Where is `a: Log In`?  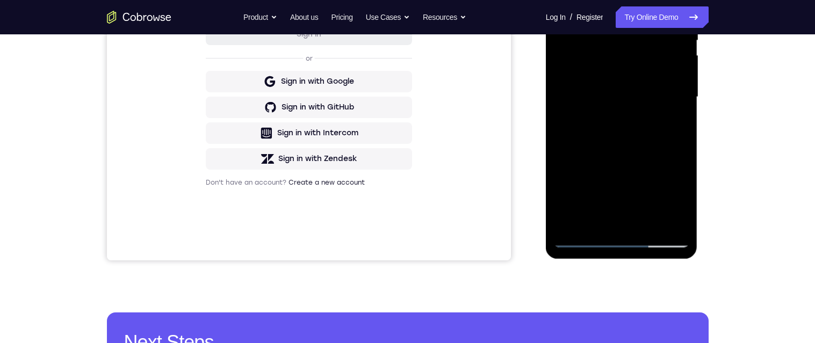
a: Log In is located at coordinates (556, 17).